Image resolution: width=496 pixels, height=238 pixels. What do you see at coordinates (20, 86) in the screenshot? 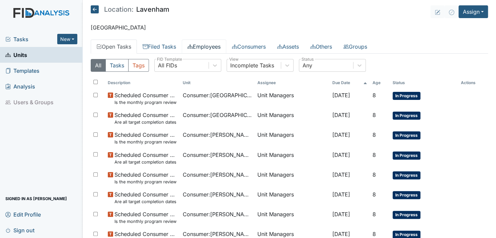
I see `span: Analysis` at bounding box center [20, 86].